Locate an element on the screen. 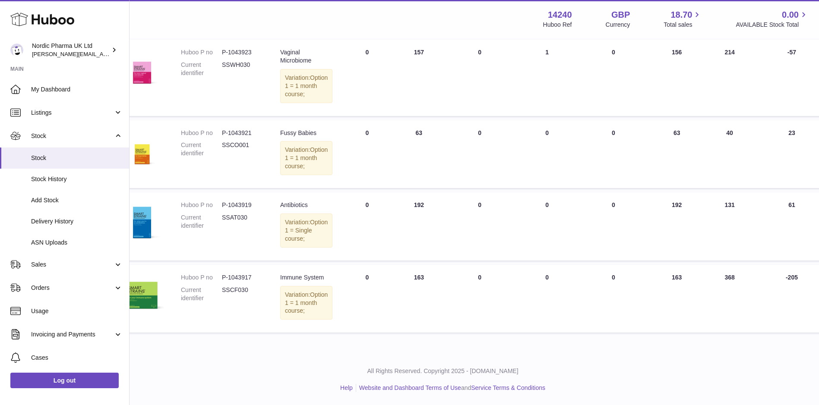 Image resolution: width=819 pixels, height=405 pixels. span: Sales is located at coordinates (72, 265).